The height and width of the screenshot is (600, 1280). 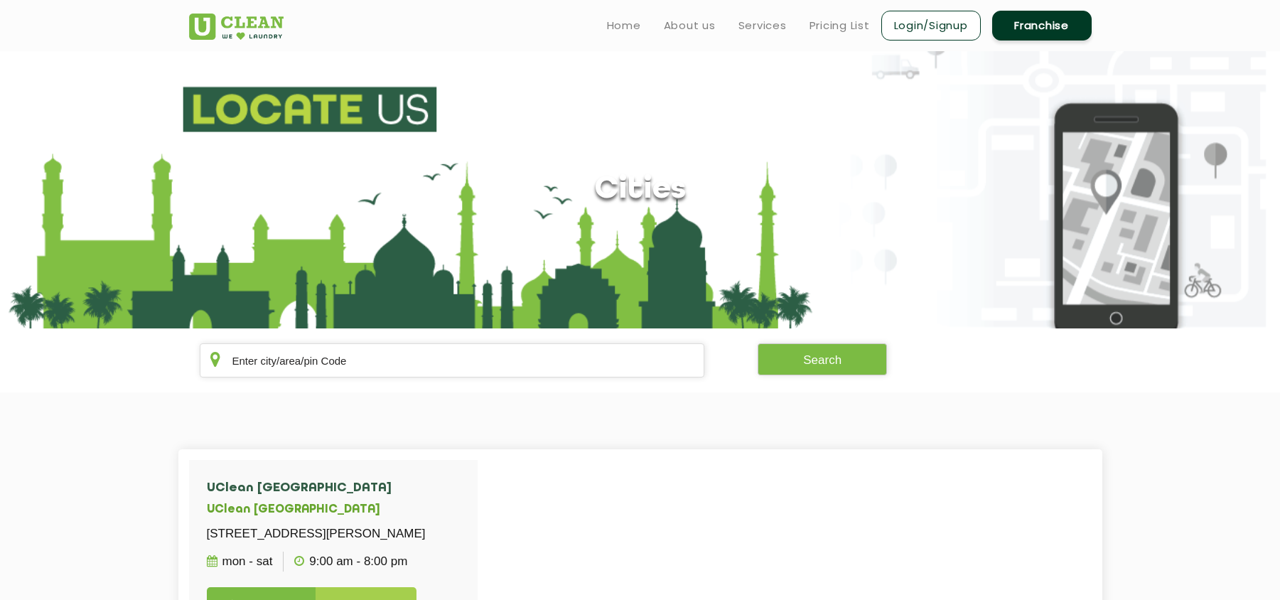 I want to click on button: Search, so click(x=823, y=359).